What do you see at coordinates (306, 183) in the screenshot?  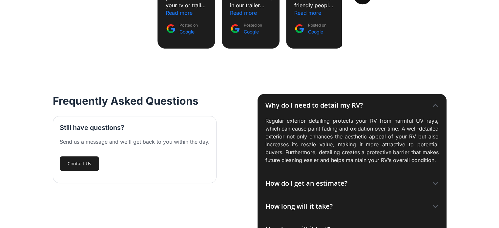 I see `div: How do I get an estimate?` at bounding box center [306, 183].